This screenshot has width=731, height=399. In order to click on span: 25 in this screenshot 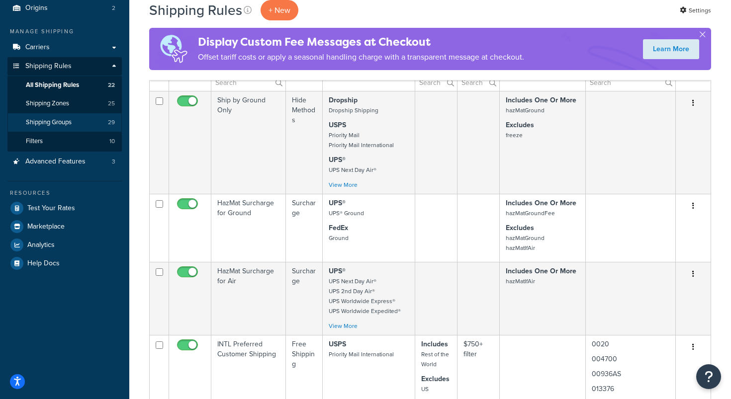, I will do `click(111, 103)`.